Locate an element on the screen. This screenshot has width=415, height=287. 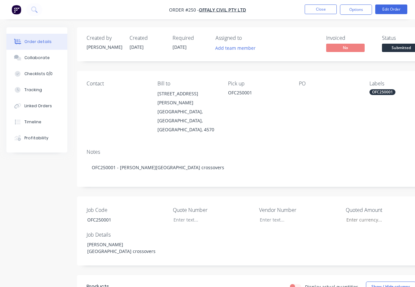
div: PO is located at coordinates (329, 83).